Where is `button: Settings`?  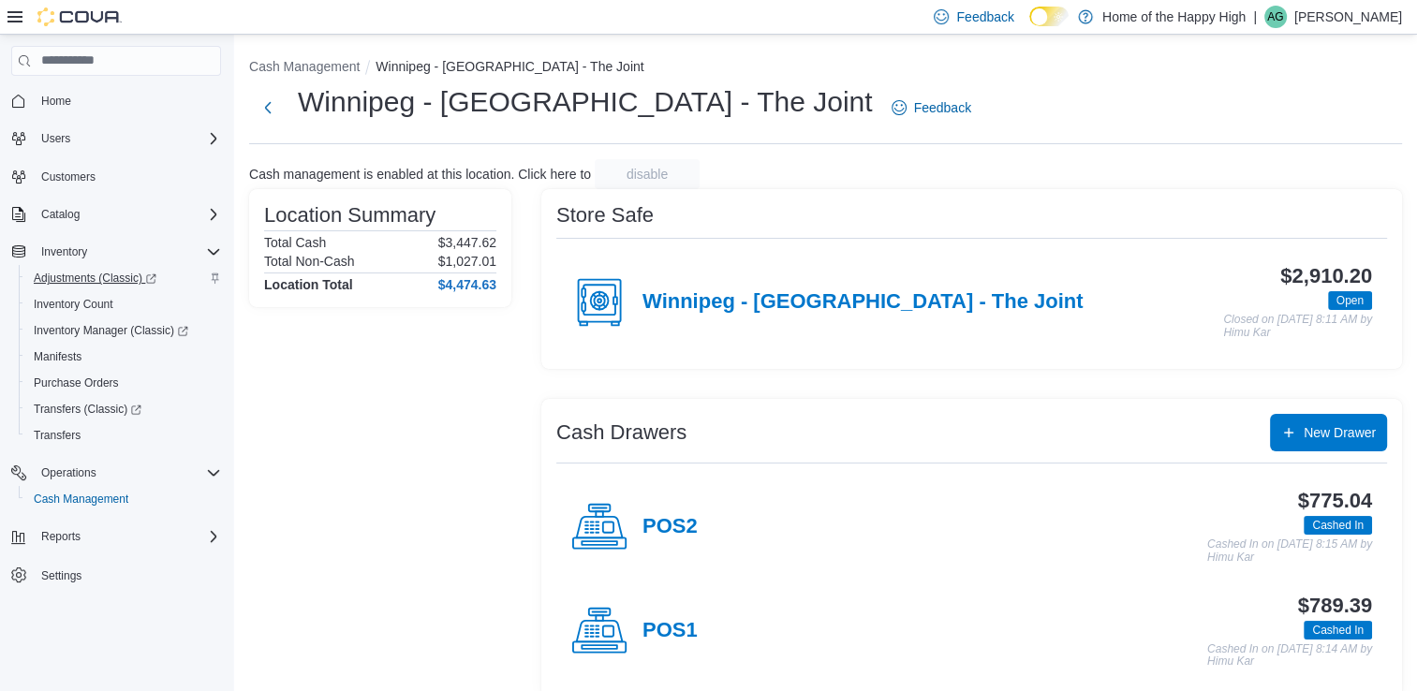
button: Settings is located at coordinates (116, 574).